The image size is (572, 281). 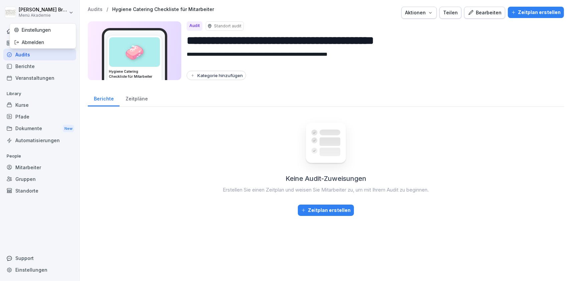 I want to click on div: Einstellungen, so click(x=43, y=30).